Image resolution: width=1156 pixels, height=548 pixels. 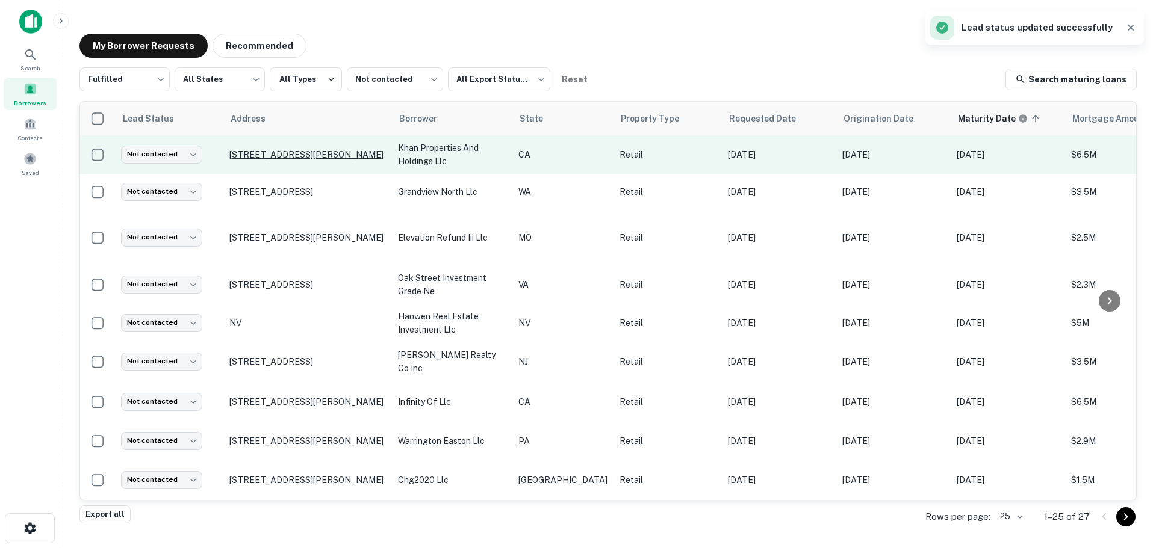 I want to click on button: Export all, so click(x=105, y=515).